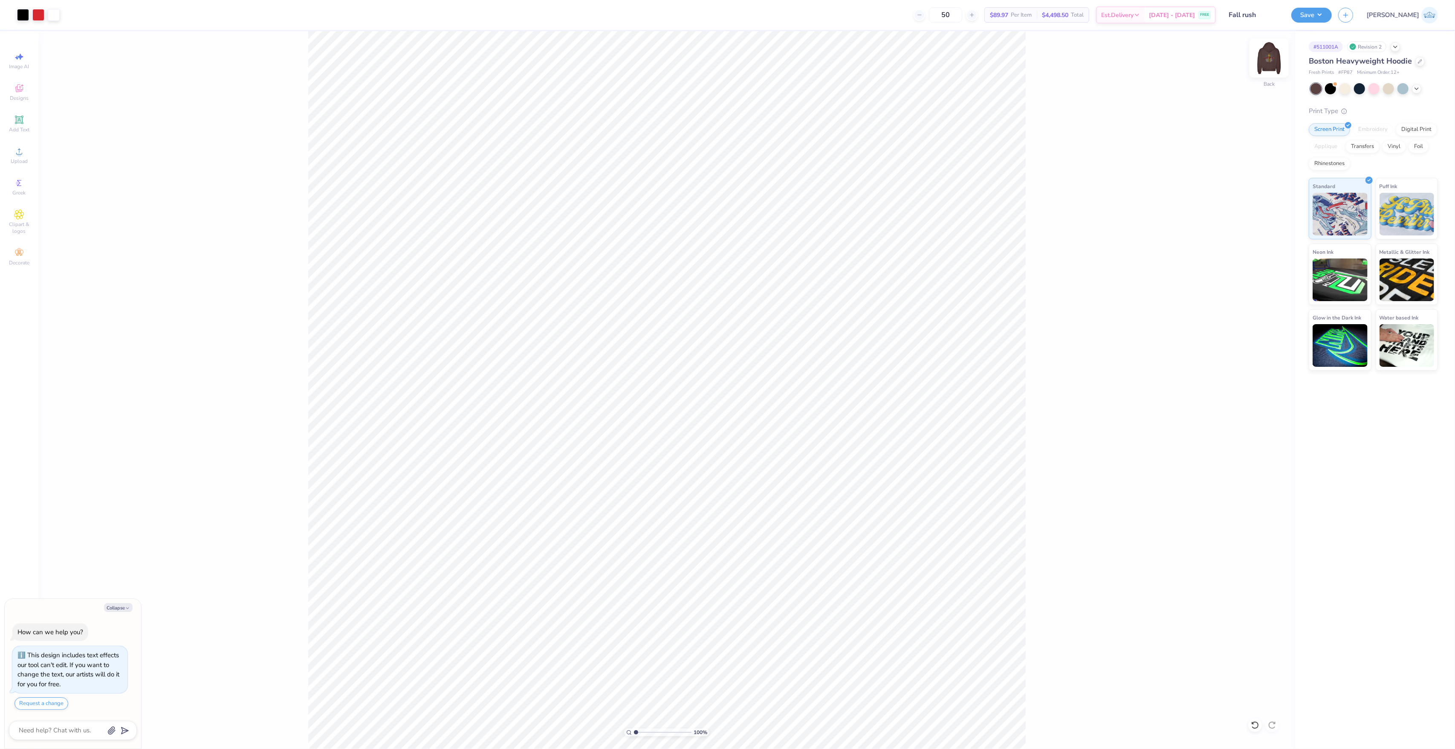 Image resolution: width=1455 pixels, height=749 pixels. Describe the element at coordinates (1326, 147) in the screenshot. I see `div: Applique` at that location.